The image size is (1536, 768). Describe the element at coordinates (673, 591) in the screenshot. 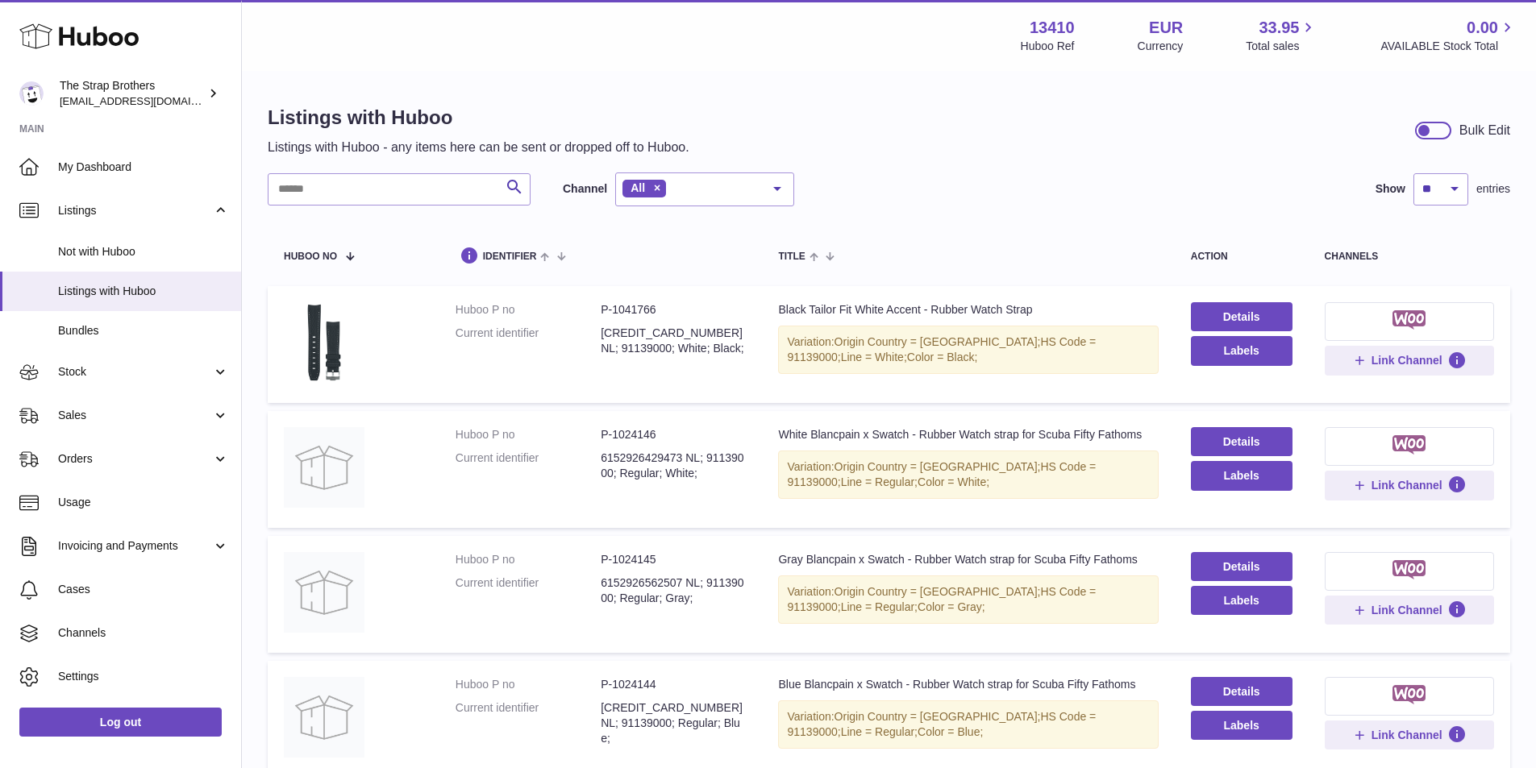

I see `dd: 6152926562507 NL; 91139000; Regular; Gray;` at that location.